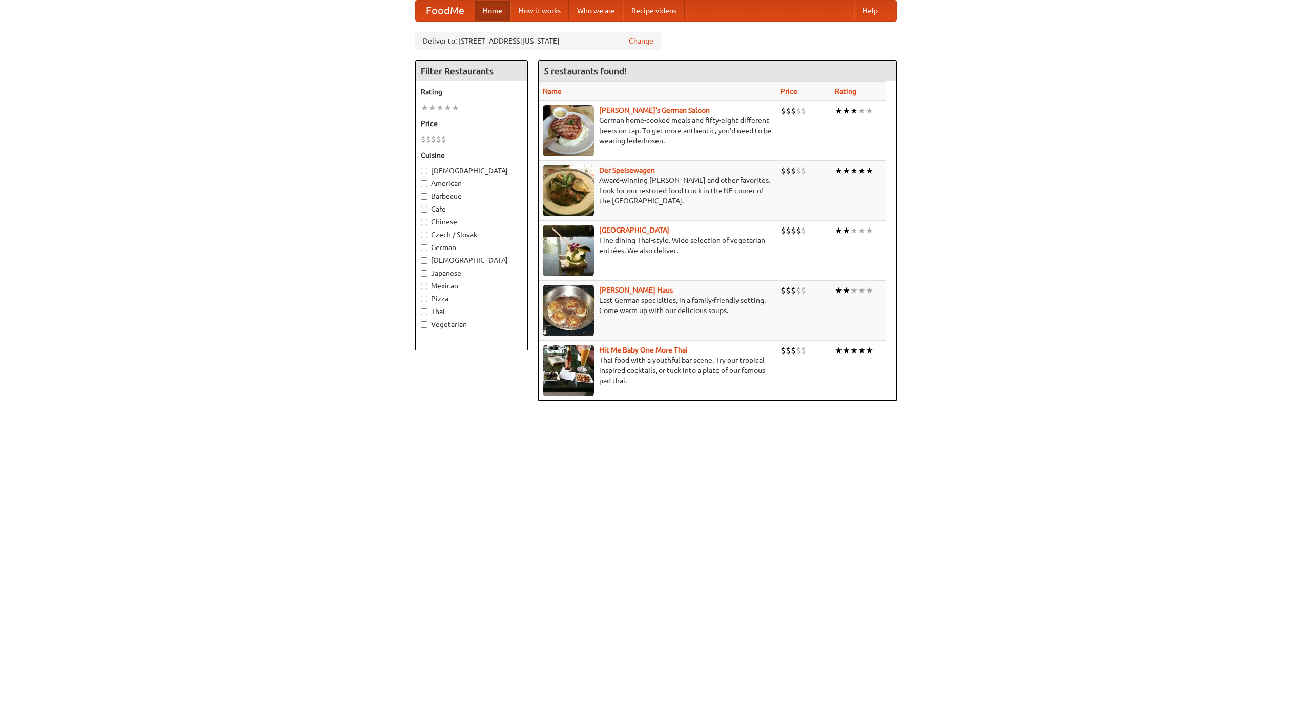  What do you see at coordinates (845, 91) in the screenshot?
I see `a: Rating` at bounding box center [845, 91].